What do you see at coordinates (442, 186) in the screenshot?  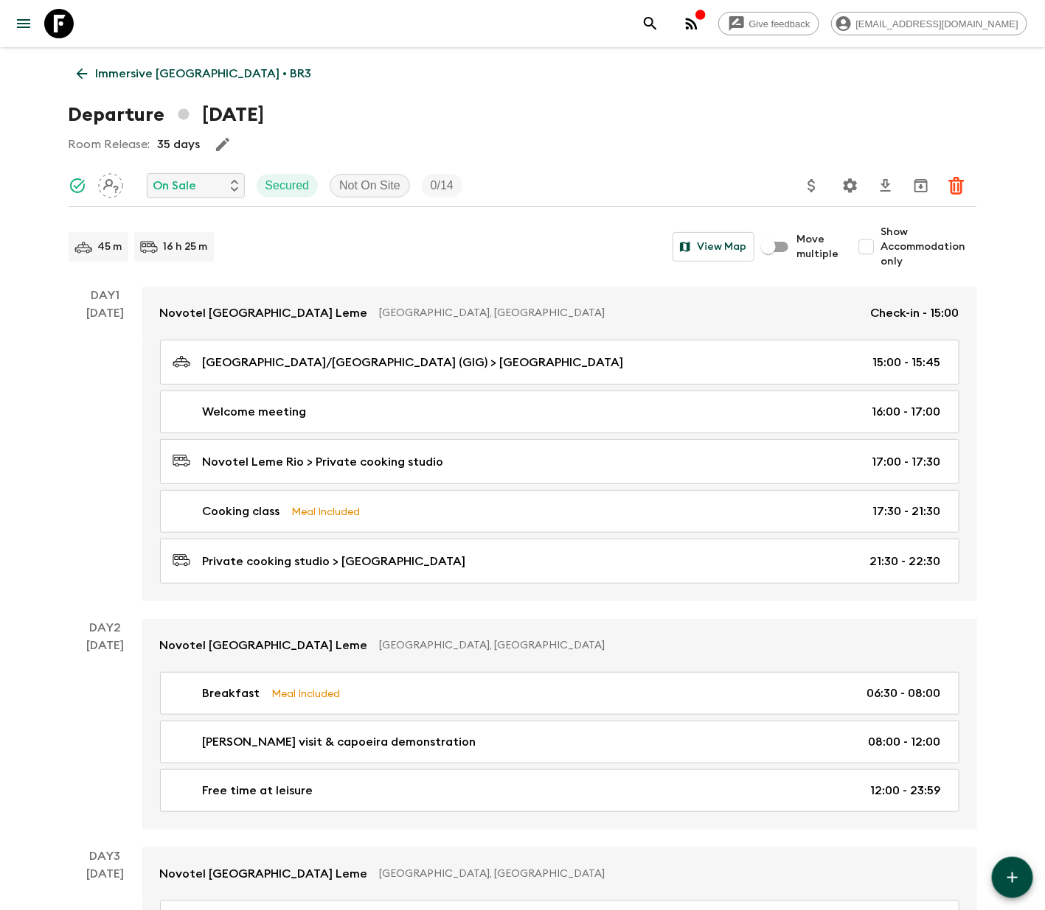 I see `div: Trip Fill` at bounding box center [442, 186].